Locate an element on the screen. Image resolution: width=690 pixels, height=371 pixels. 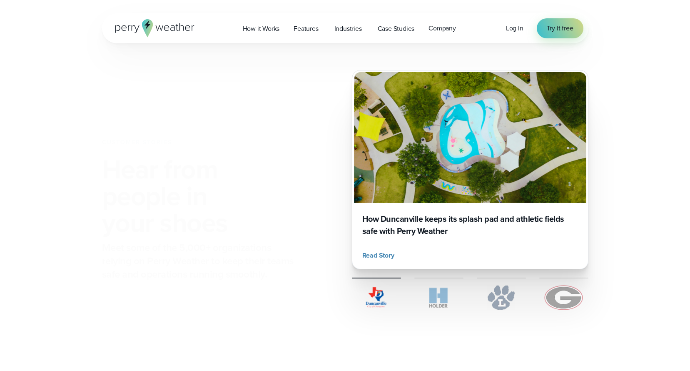
div: slideshow is located at coordinates (470, 170).